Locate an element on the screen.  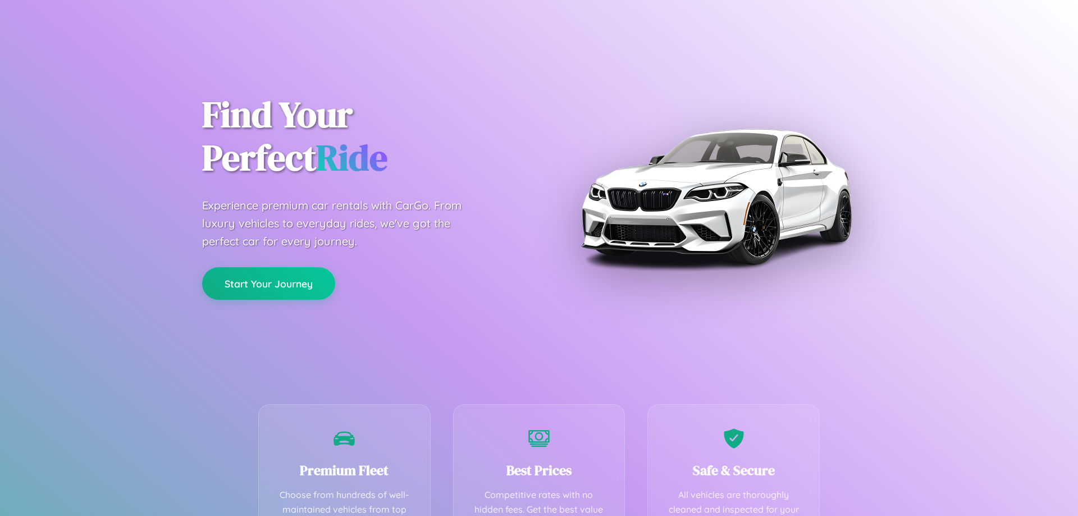
img: Premium BMW car rental vehicle is located at coordinates (716, 196).